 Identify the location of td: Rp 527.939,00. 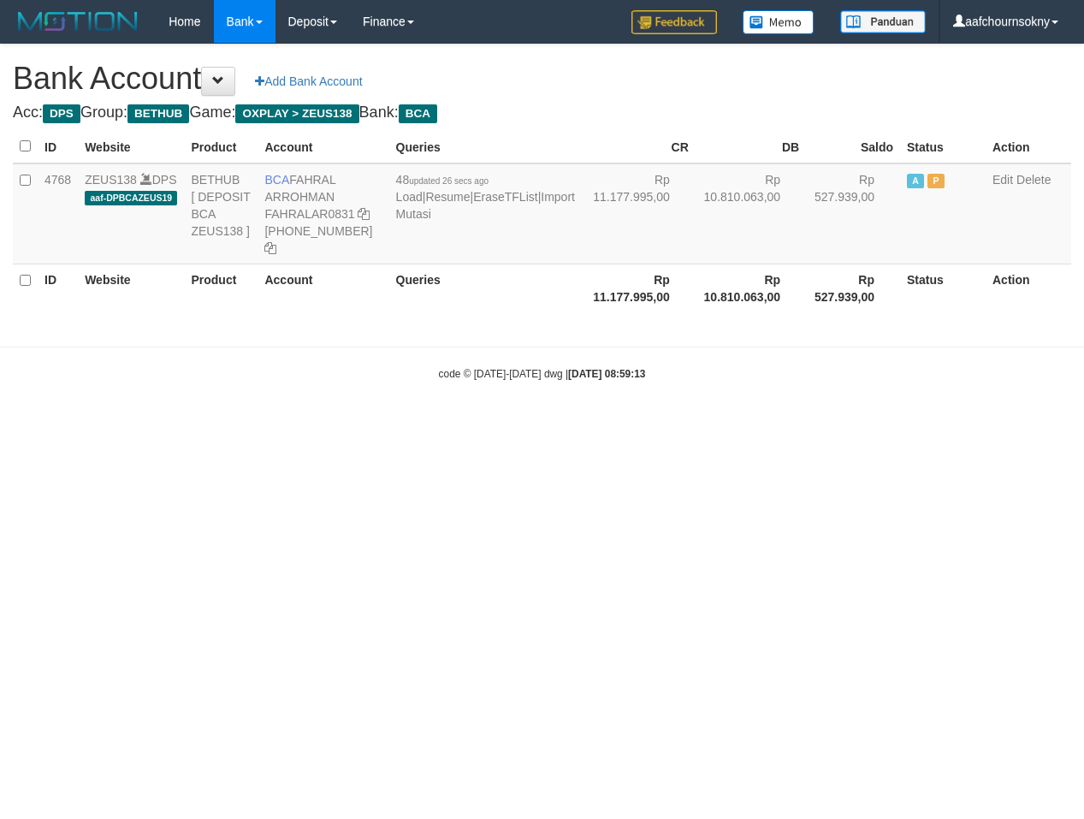
(853, 214).